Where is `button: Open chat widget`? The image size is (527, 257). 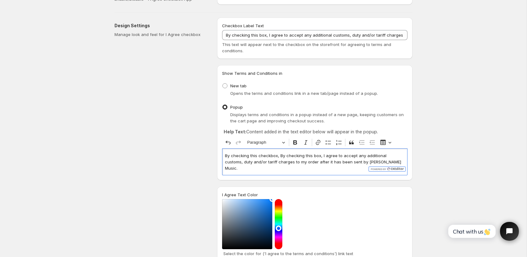 button: Open chat widget is located at coordinates (68, 15).